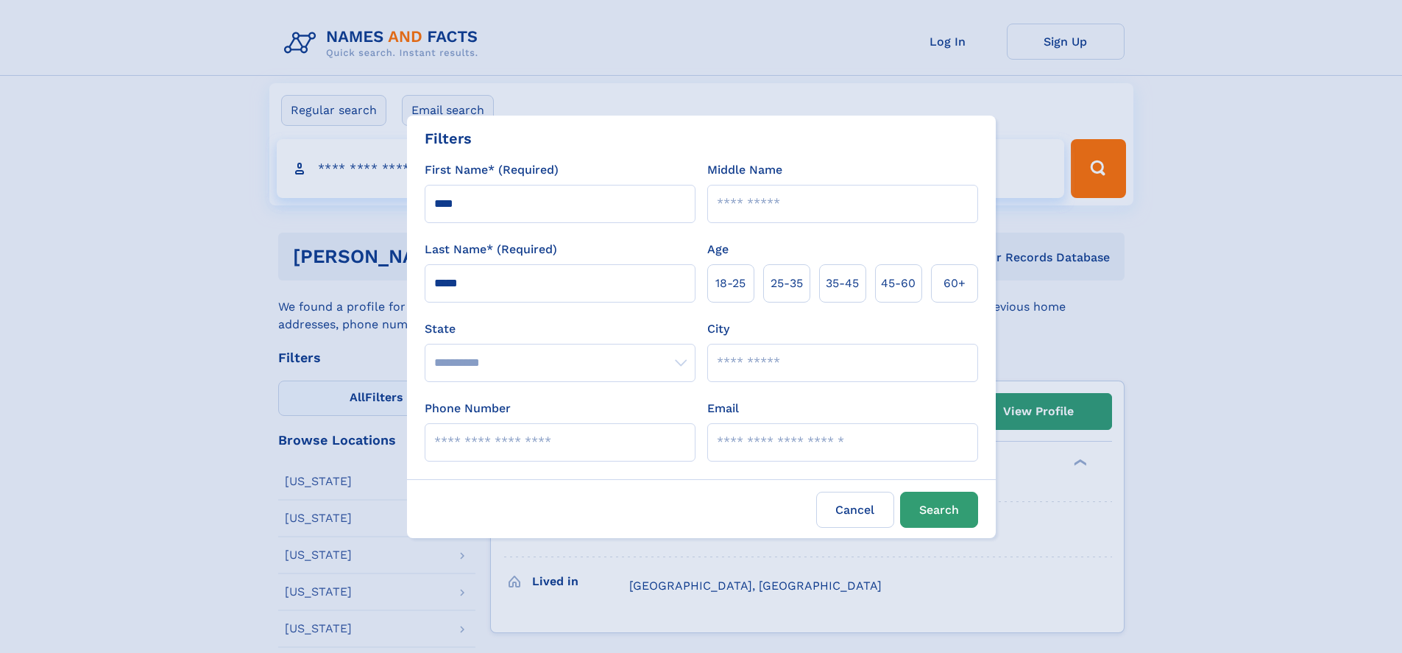 The height and width of the screenshot is (653, 1402). Describe the element at coordinates (787, 283) in the screenshot. I see `span: 25‑35` at that location.